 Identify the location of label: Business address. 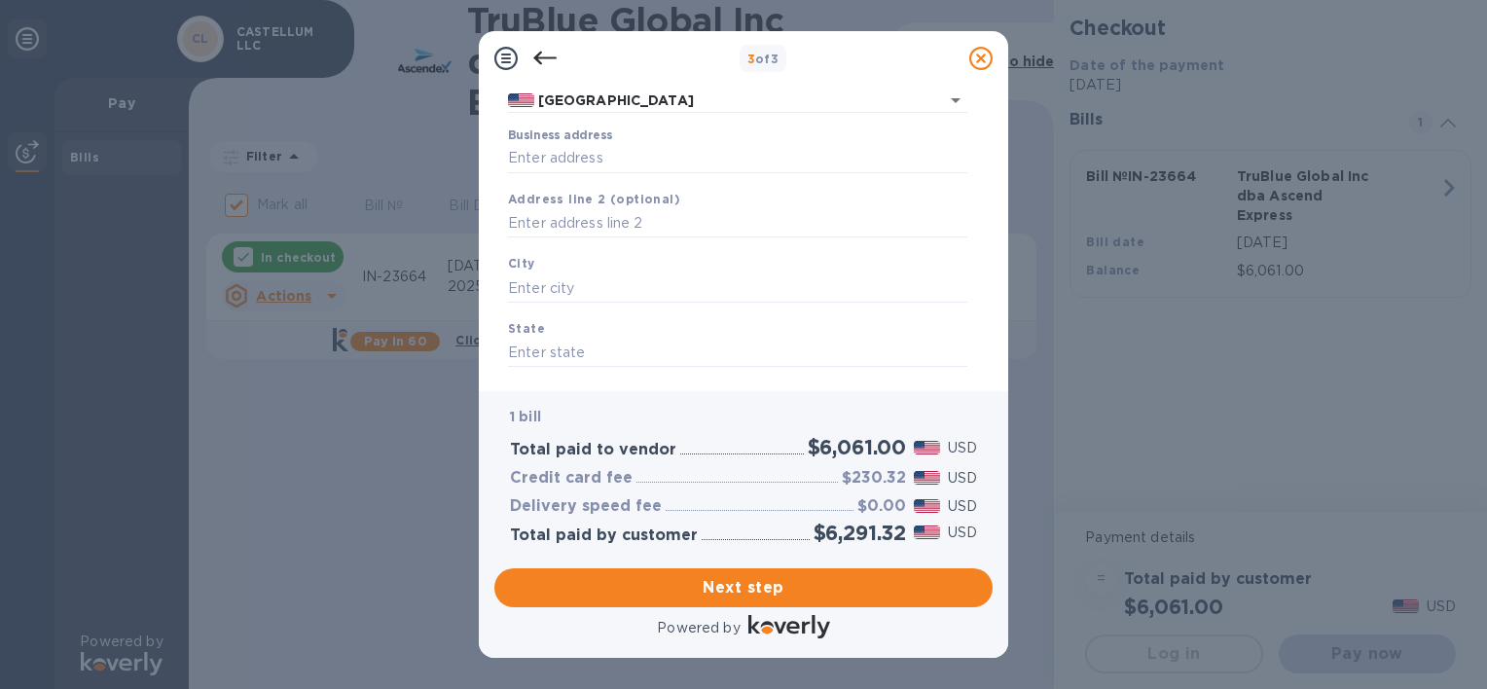
(560, 136).